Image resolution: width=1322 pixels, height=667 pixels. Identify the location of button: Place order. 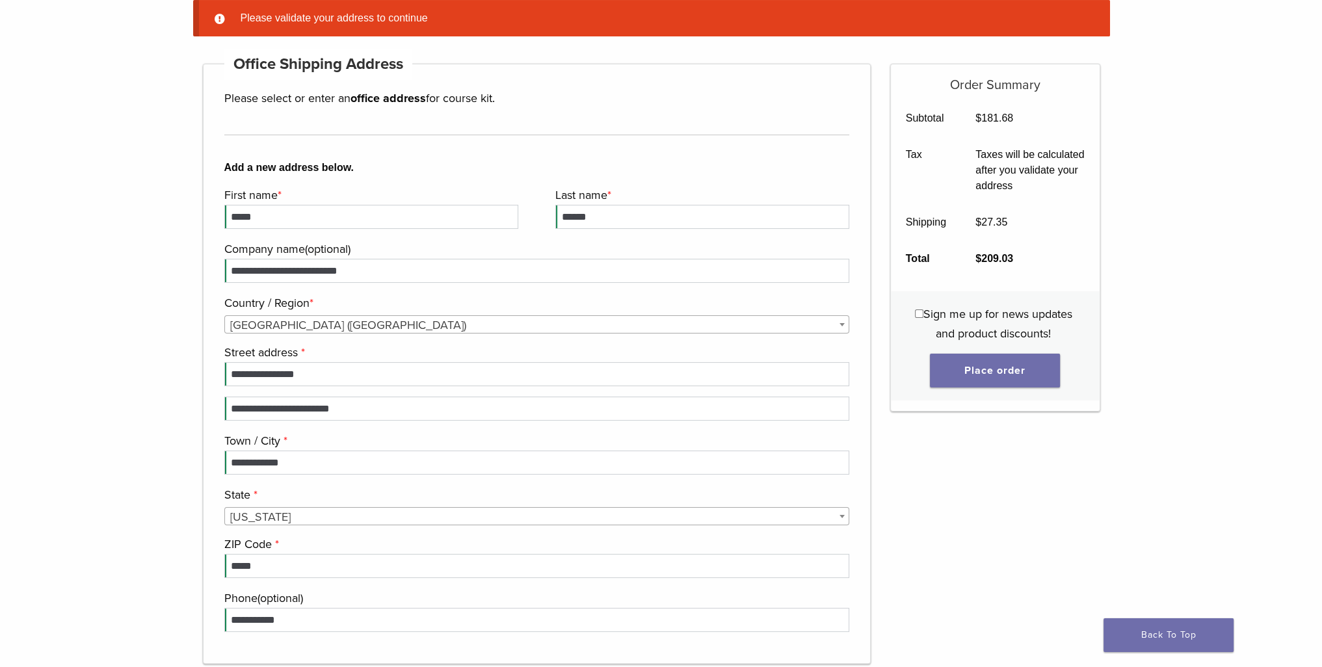
(995, 371).